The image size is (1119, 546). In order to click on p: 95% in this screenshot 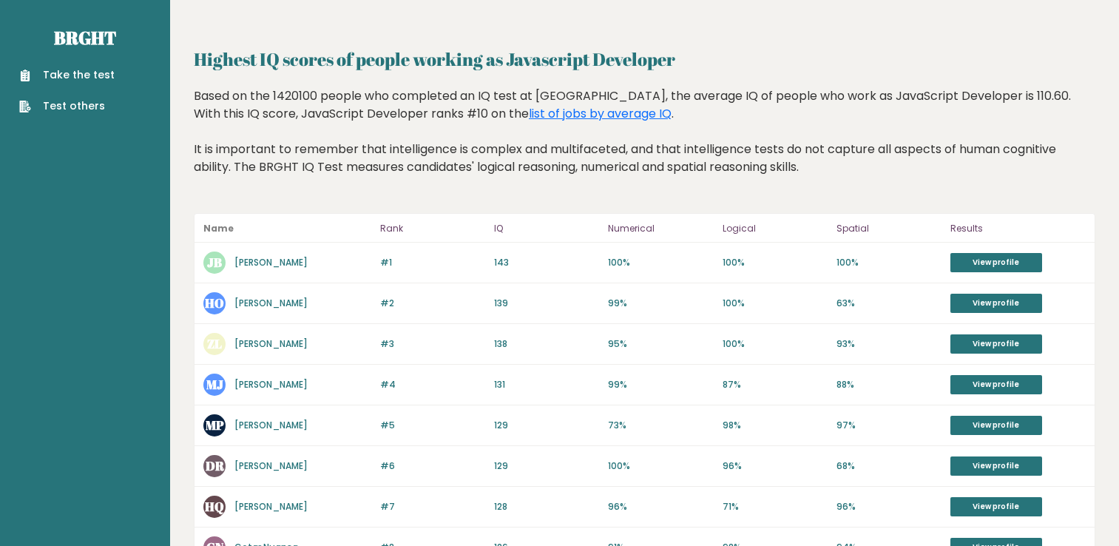, I will do `click(661, 344)`.